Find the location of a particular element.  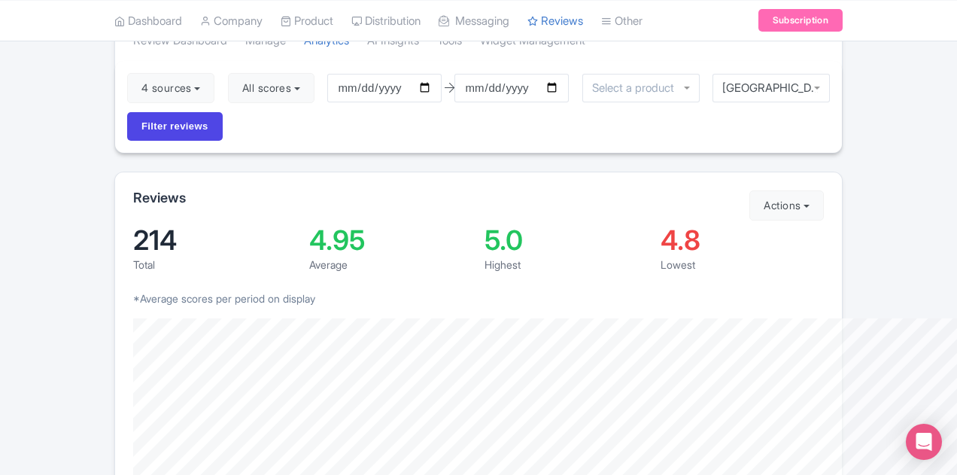

button: Actions is located at coordinates (787, 205).